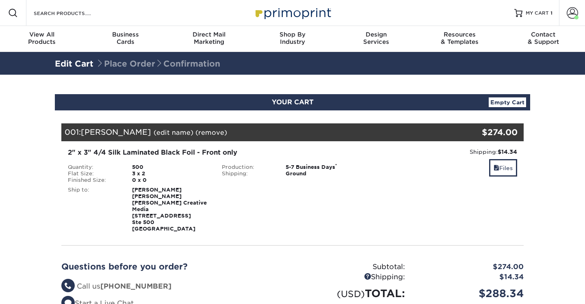 This screenshot has width=585, height=304. What do you see at coordinates (74, 64) in the screenshot?
I see `a: Edit Cart` at bounding box center [74, 64].